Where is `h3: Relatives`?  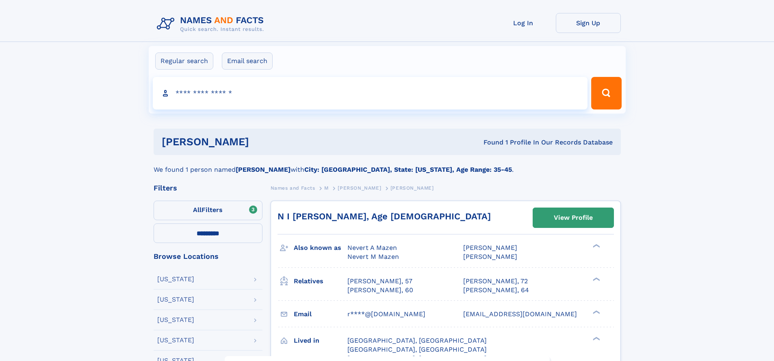
h3: Relatives is located at coordinates (321, 281).